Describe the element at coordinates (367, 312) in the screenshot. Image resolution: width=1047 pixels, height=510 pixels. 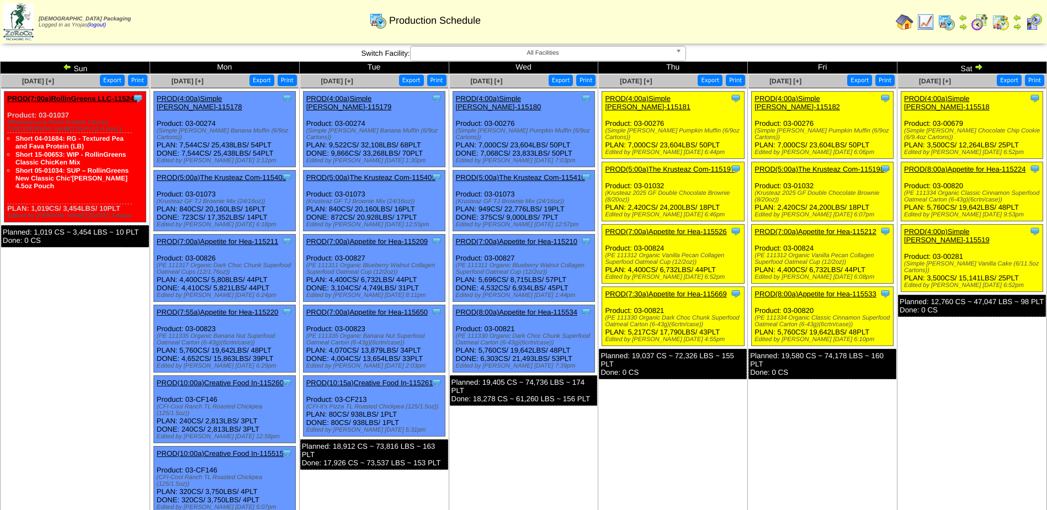
I see `a: PROD(7:00a)Appetite for Hea-115650` at that location.